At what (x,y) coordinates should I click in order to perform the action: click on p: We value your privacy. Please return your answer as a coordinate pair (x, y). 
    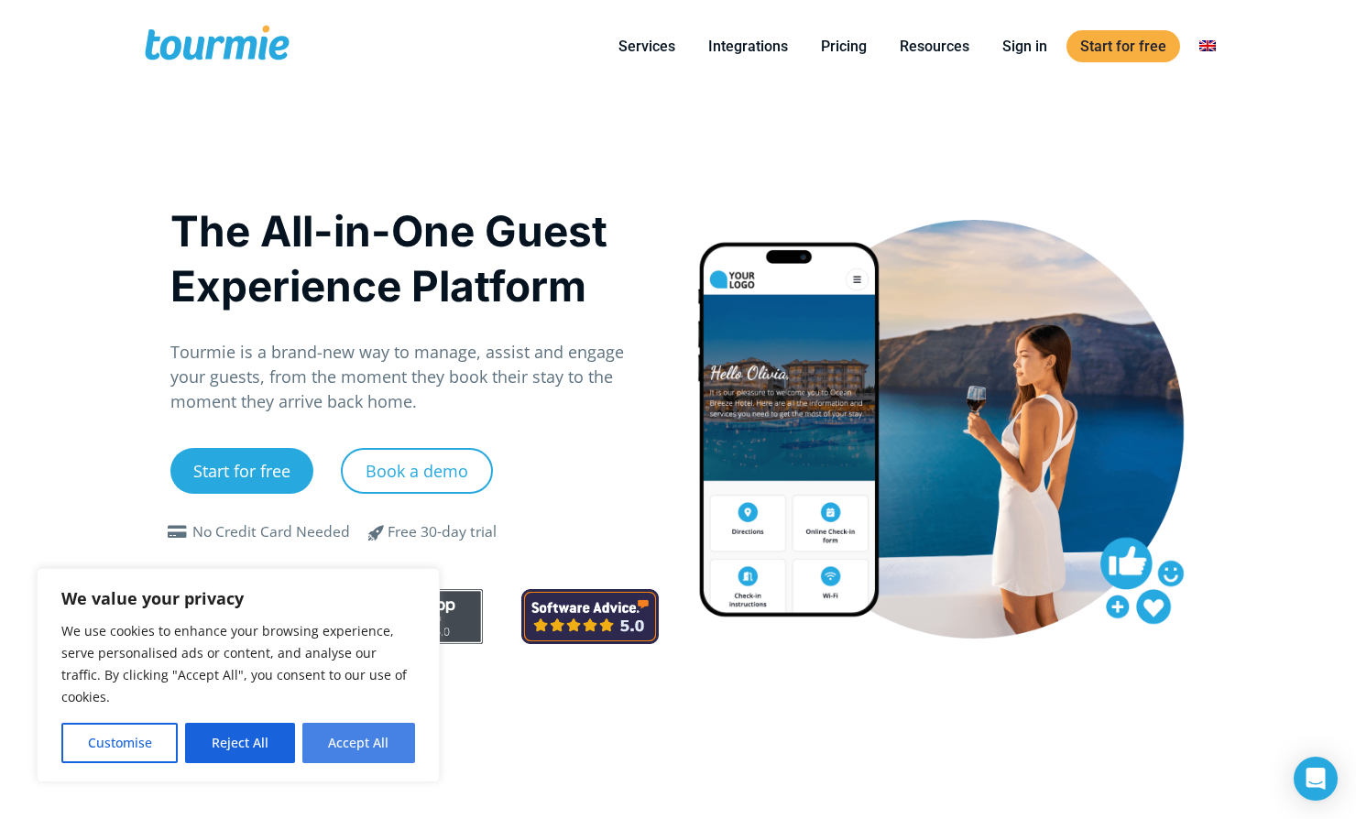
    Looking at the image, I should click on (238, 598).